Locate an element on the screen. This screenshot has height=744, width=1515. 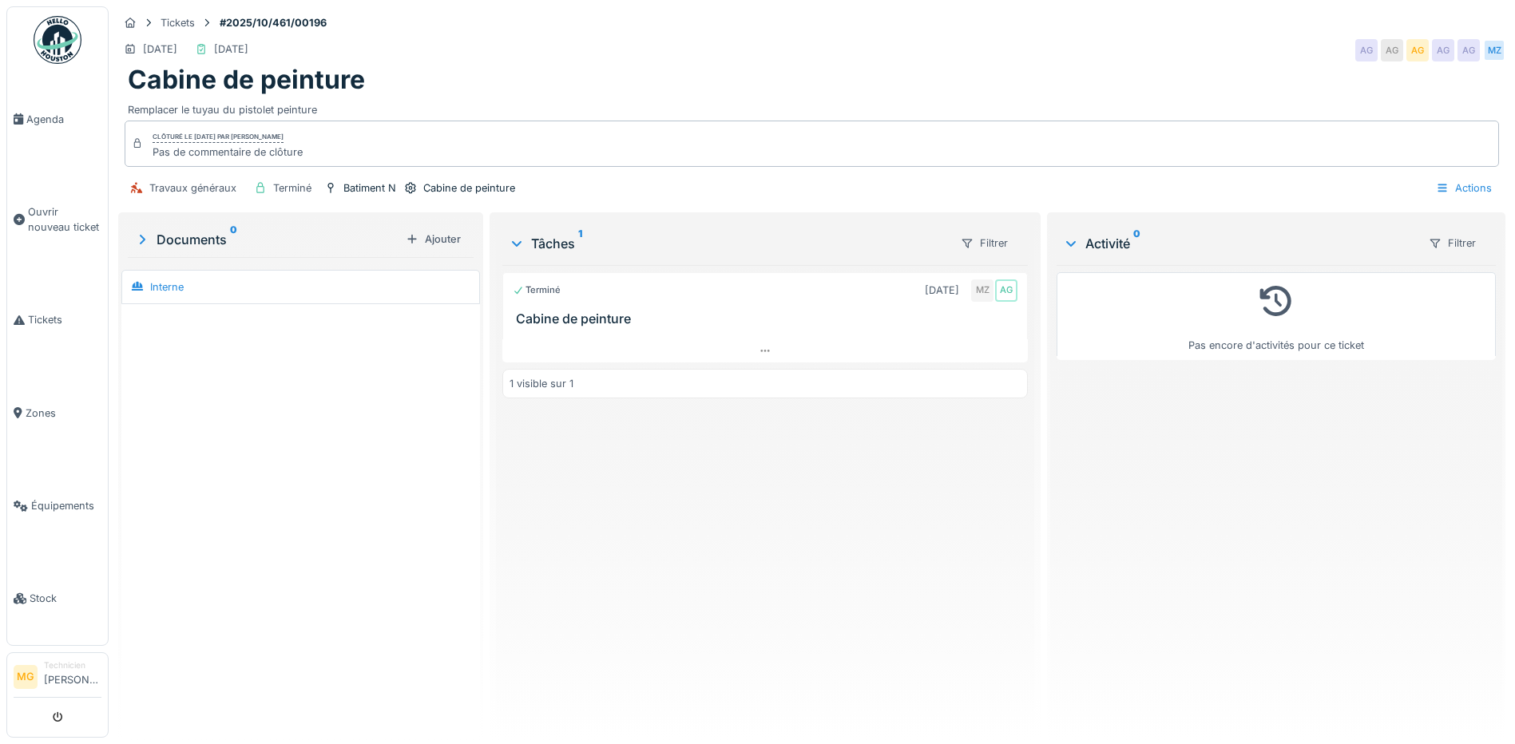
div: Remplacer le tuyau du pistolet peinture is located at coordinates (811, 106).